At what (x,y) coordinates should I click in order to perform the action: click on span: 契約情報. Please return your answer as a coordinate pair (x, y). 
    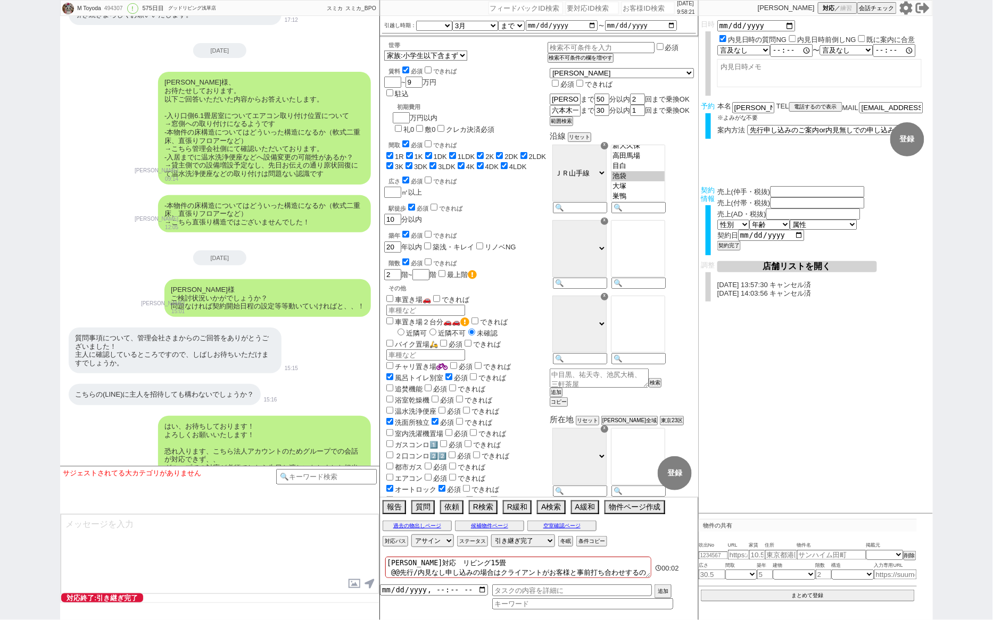
    Looking at the image, I should click on (708, 194).